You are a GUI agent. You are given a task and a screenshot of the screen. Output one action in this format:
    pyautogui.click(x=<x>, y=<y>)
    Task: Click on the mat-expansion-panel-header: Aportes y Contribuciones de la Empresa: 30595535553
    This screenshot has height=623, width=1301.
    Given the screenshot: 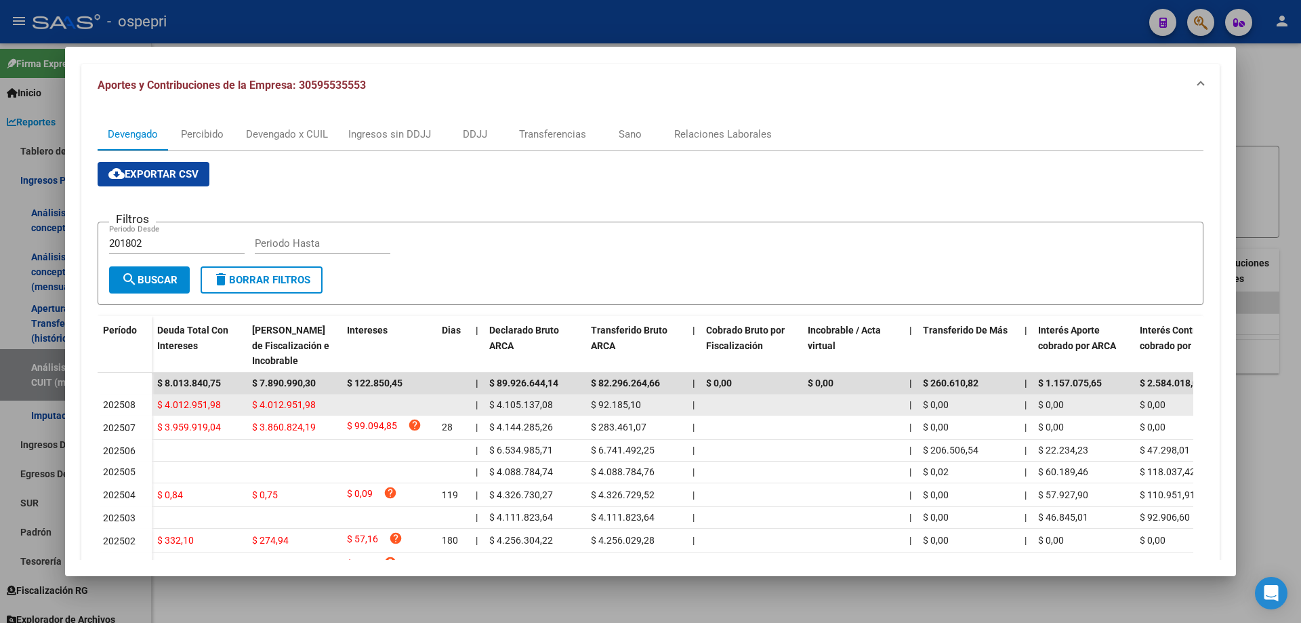 What is the action you would take?
    pyautogui.click(x=650, y=85)
    